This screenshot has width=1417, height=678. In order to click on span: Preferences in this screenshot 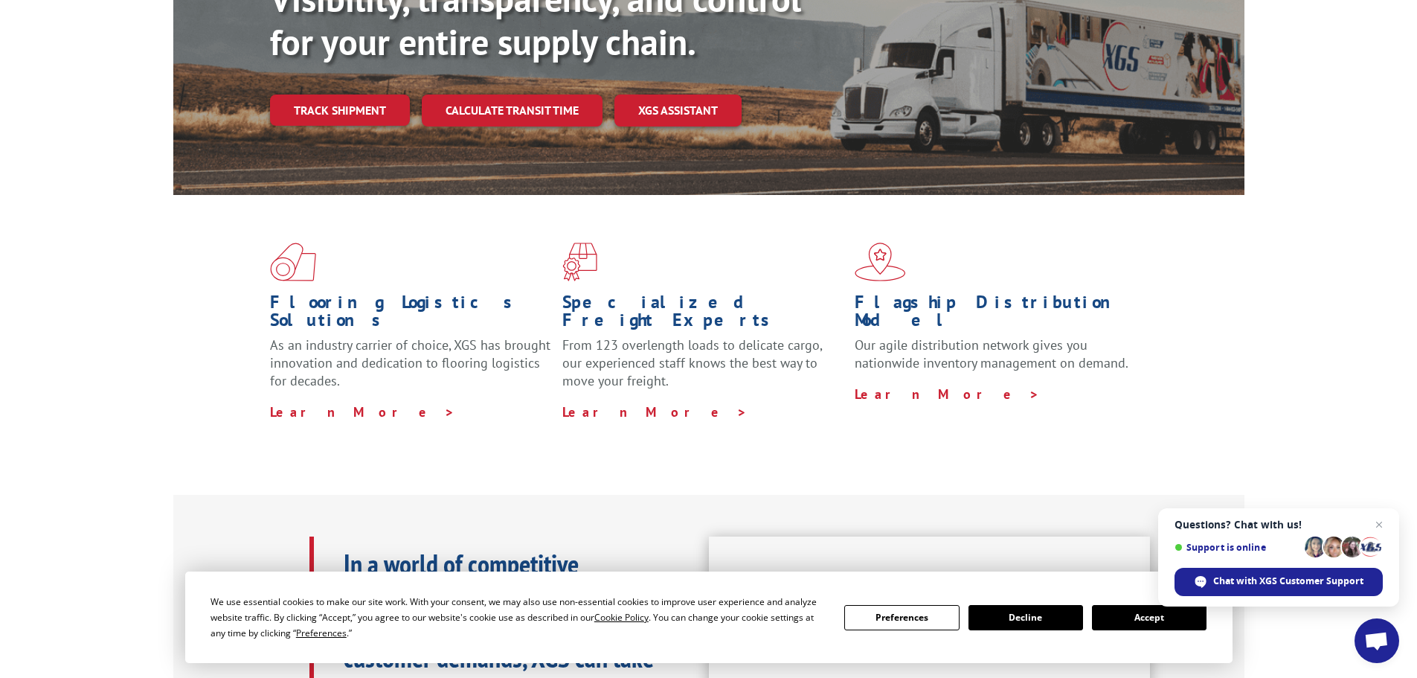, I will do `click(321, 632)`.